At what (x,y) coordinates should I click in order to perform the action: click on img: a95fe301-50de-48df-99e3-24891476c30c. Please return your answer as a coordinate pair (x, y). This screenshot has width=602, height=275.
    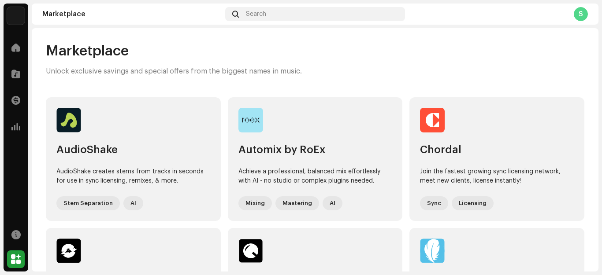
    Looking at the image, I should click on (432, 251).